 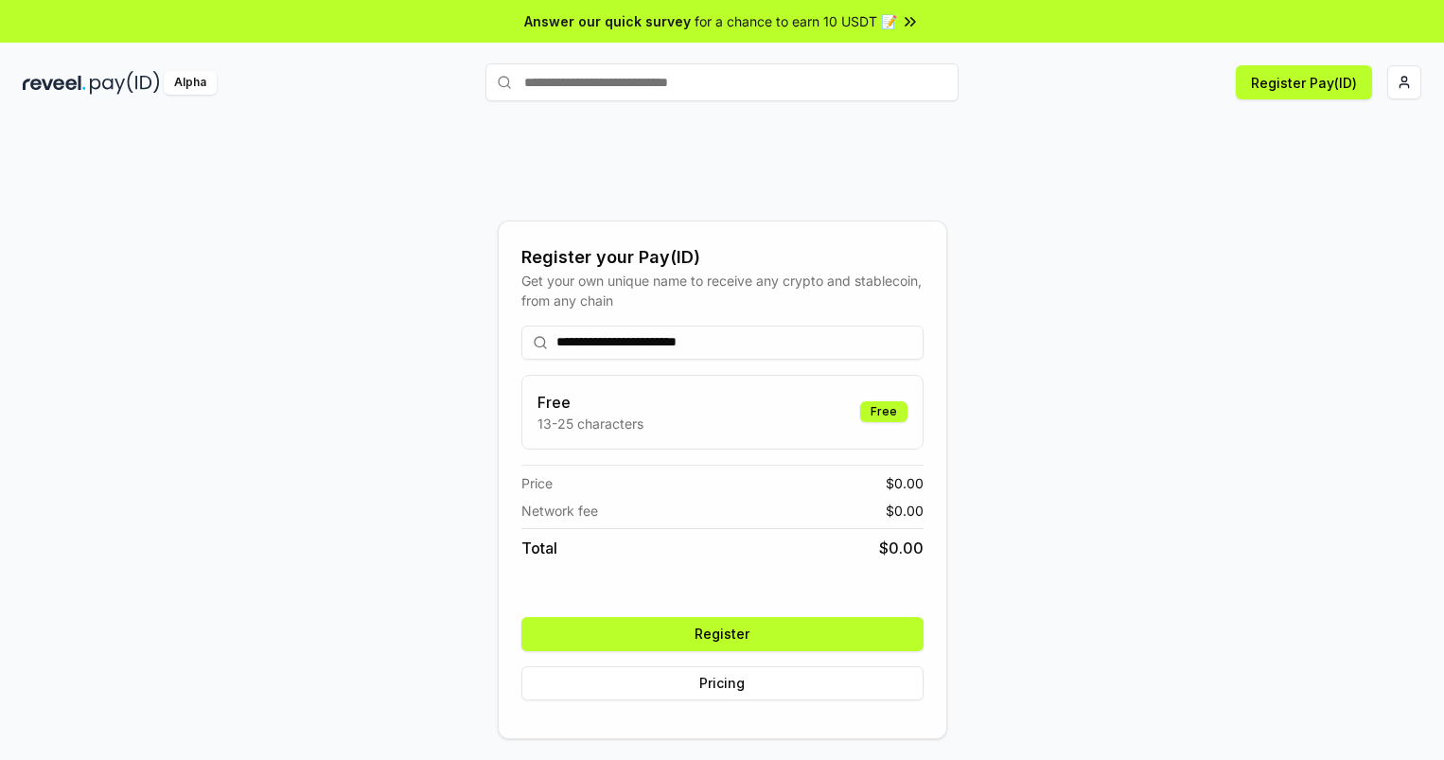 What do you see at coordinates (884, 412) in the screenshot?
I see `div: Free` at bounding box center [884, 412].